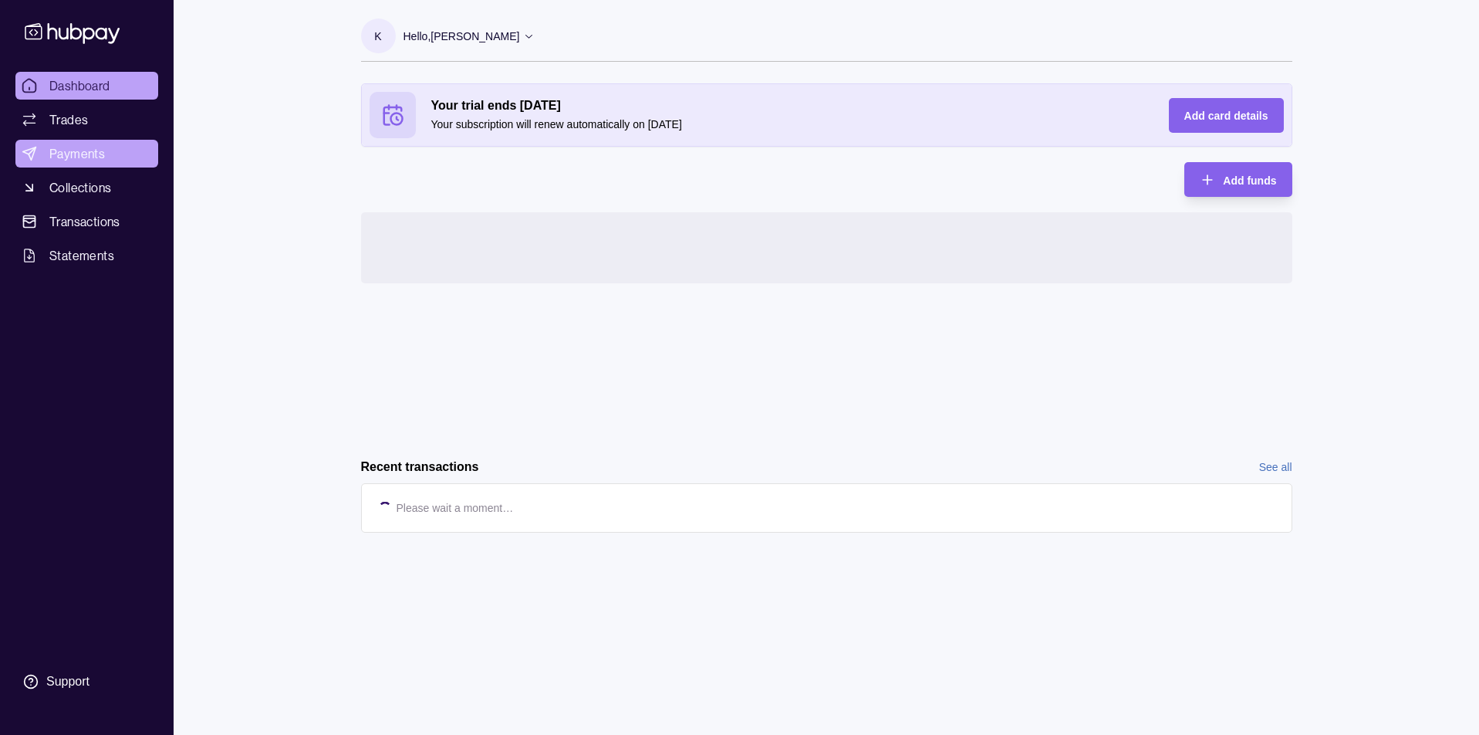 This screenshot has height=735, width=1479. I want to click on a: Statements, so click(86, 255).